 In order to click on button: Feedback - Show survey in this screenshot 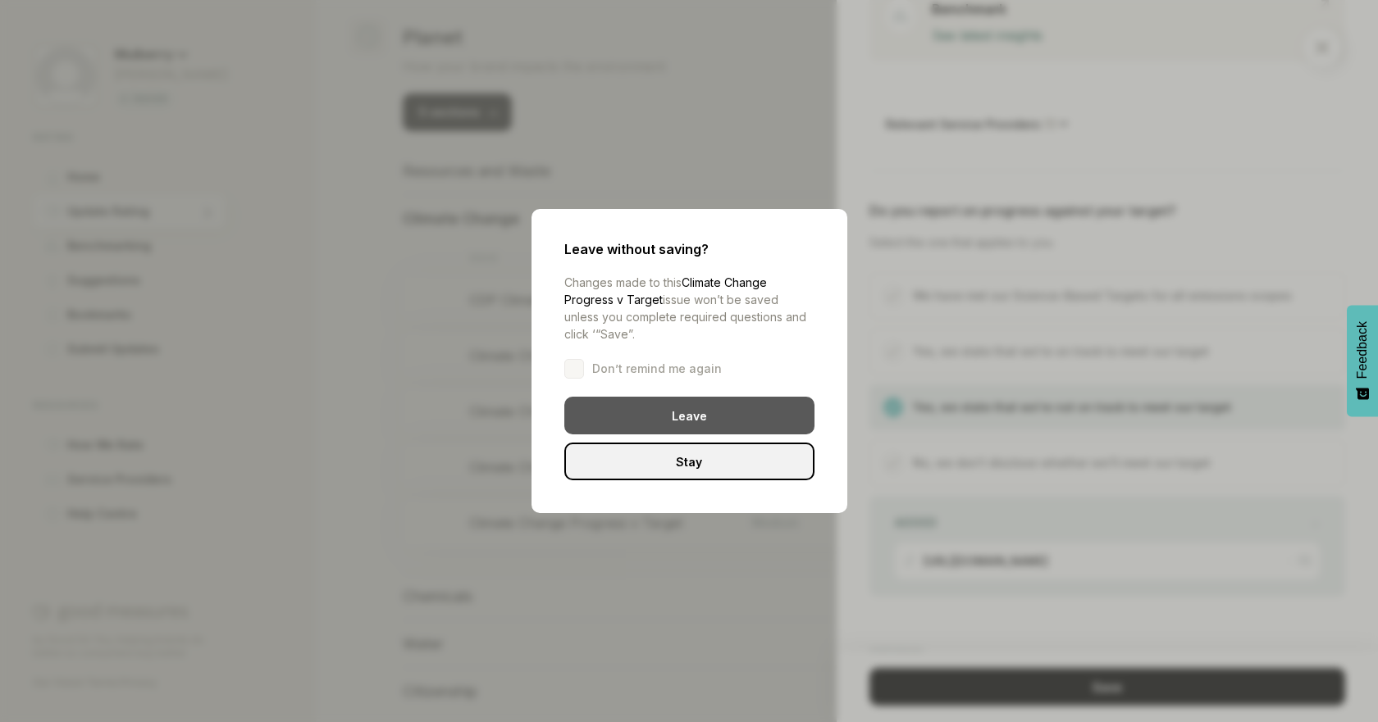, I will do `click(1362, 361)`.